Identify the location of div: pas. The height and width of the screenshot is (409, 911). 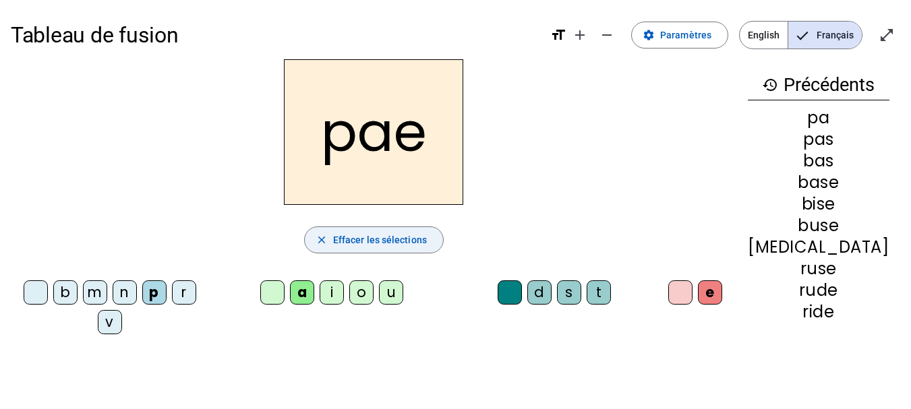
(819, 140).